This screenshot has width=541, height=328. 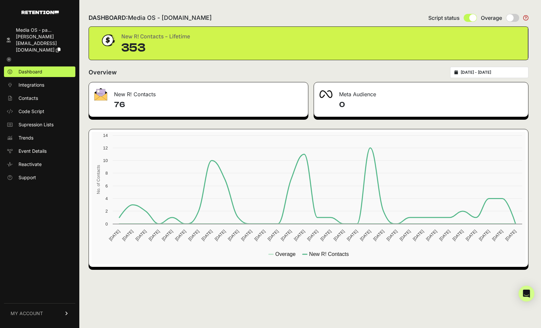 What do you see at coordinates (329, 254) in the screenshot?
I see `text: New R! Contacts` at bounding box center [329, 254].